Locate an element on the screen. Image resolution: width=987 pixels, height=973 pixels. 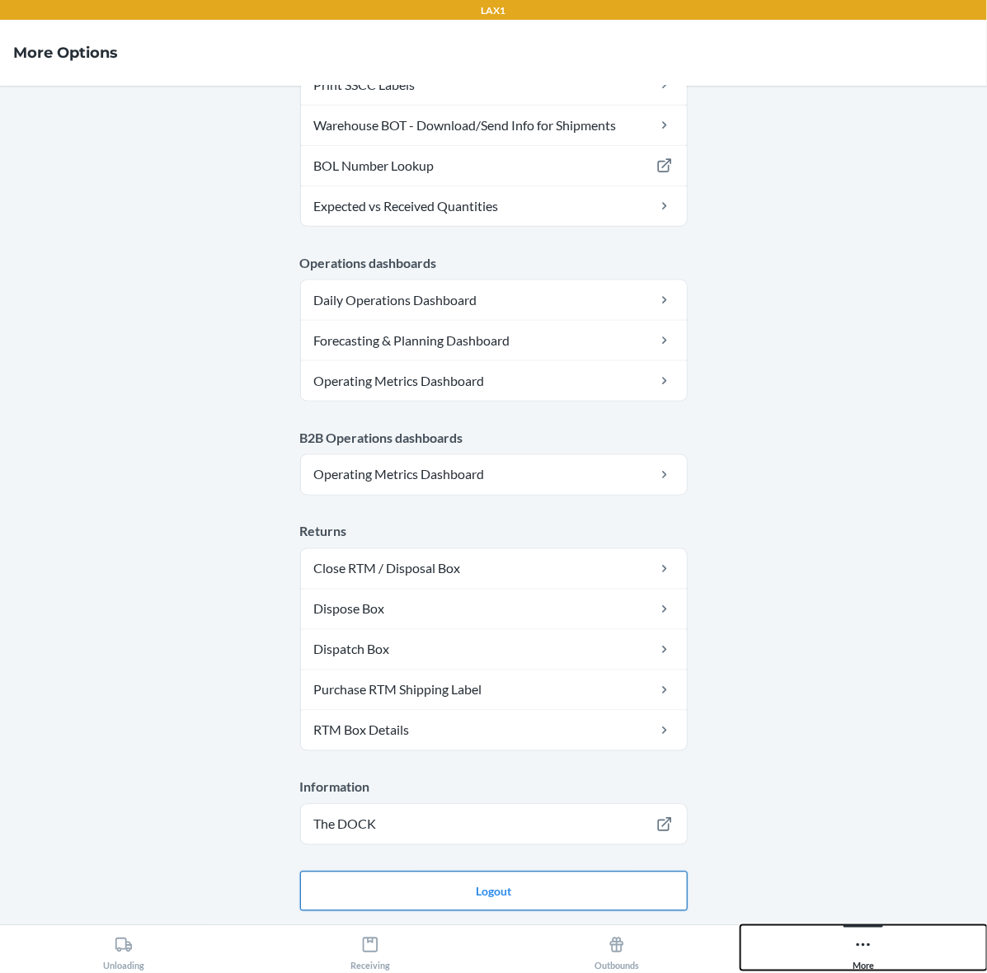
p: LAX1 is located at coordinates (494, 11).